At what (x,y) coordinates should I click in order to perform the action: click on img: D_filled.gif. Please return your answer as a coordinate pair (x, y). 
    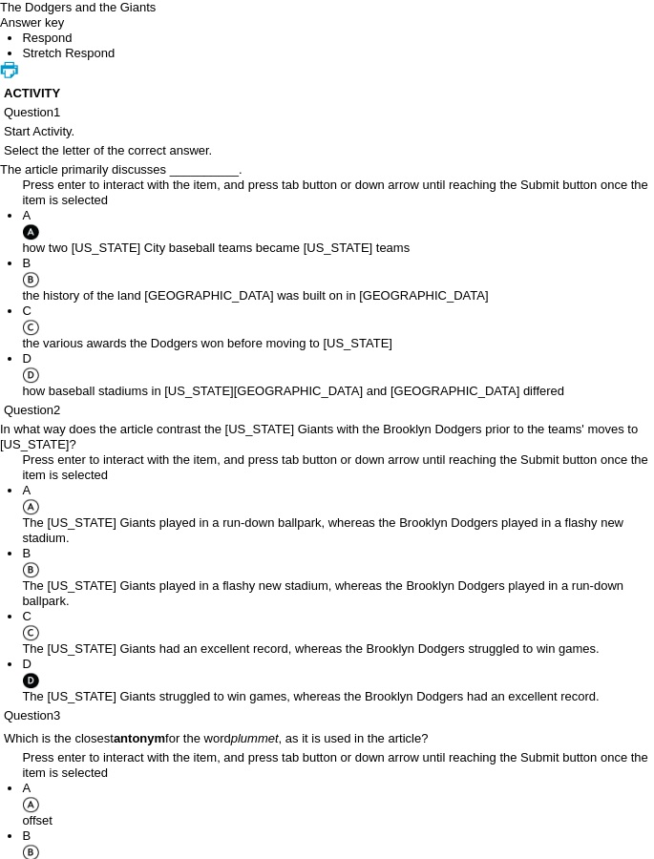
    Looking at the image, I should click on (30, 680).